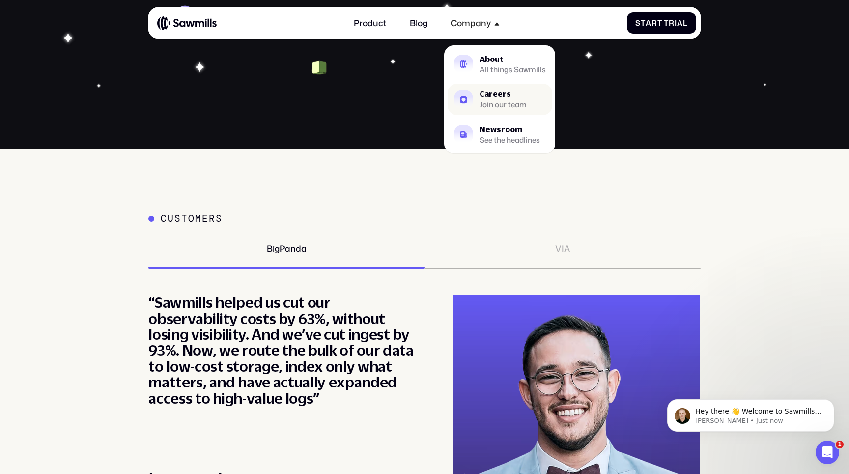  What do you see at coordinates (500, 134) in the screenshot?
I see `a: NewsroomSee the headlines` at bounding box center [500, 134].